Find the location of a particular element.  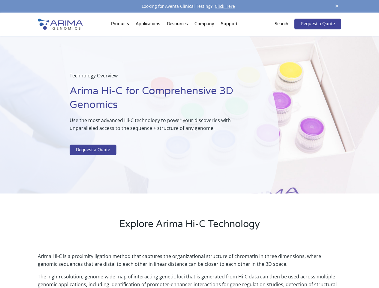

h2: Explore Arima Hi-C Technology is located at coordinates (189, 227).